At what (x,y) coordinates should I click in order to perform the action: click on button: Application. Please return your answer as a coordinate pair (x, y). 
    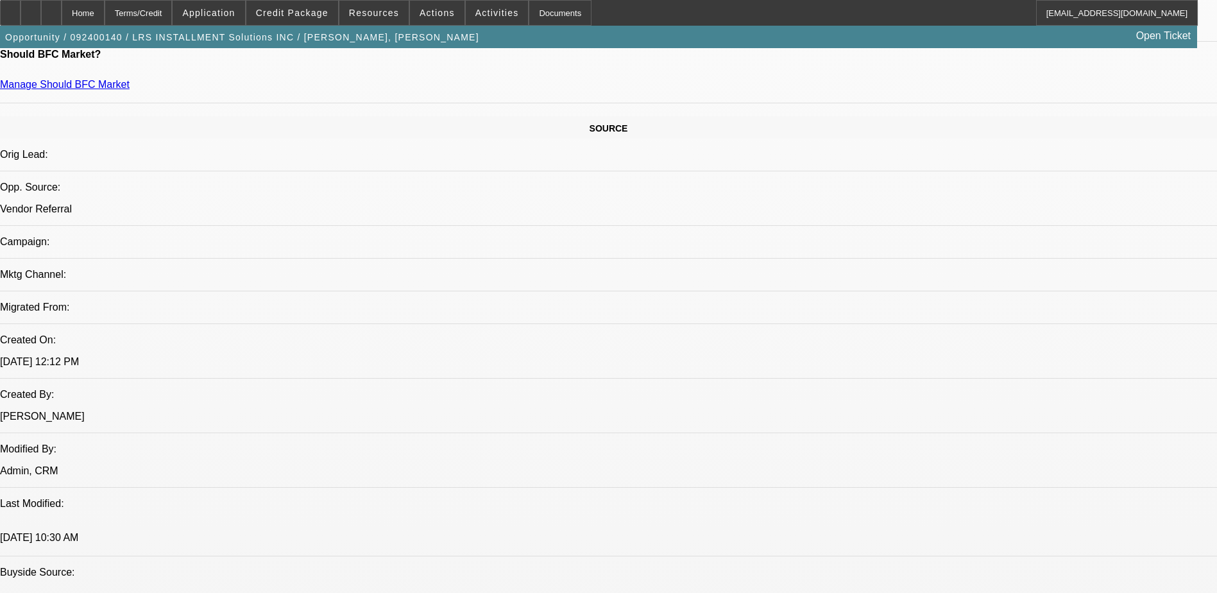
    Looking at the image, I should click on (208, 13).